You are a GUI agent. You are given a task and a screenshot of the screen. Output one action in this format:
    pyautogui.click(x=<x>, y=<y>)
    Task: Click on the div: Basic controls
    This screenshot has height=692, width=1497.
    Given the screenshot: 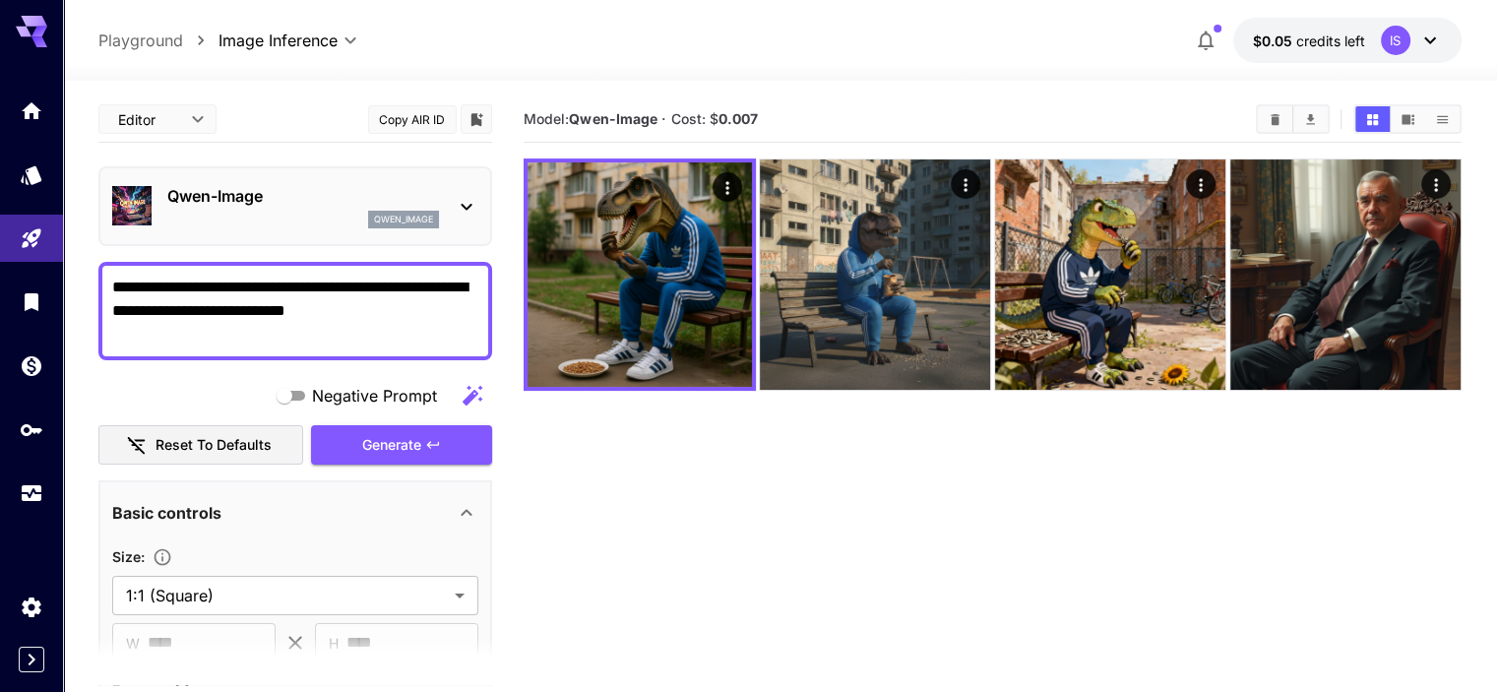 What is the action you would take?
    pyautogui.click(x=295, y=513)
    